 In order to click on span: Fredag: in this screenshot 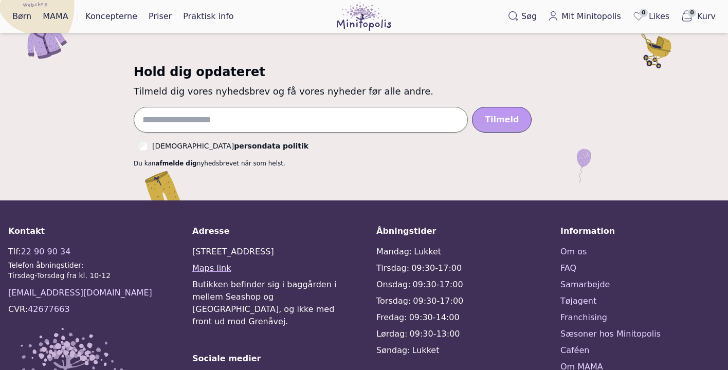, I will do `click(392, 317)`.